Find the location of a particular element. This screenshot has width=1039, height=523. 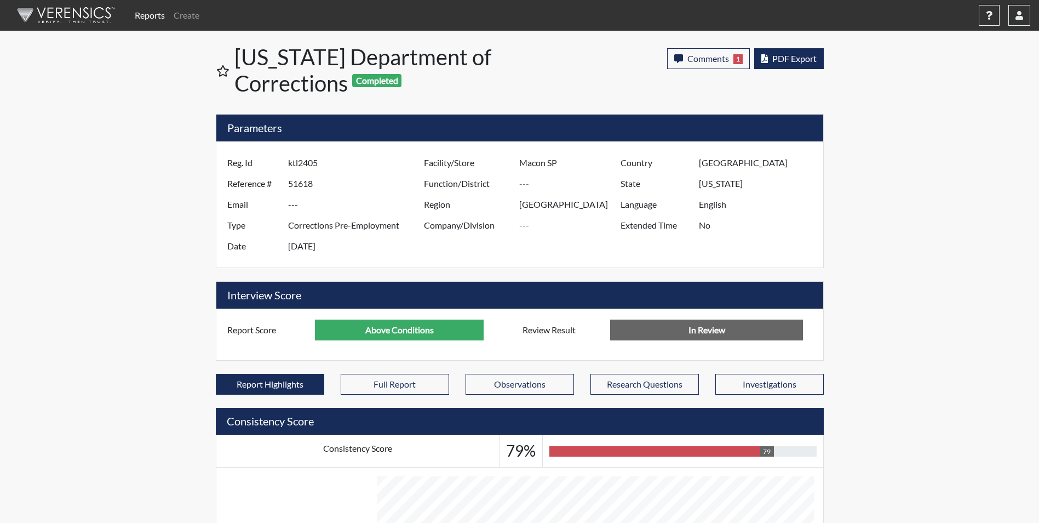

div: 79 is located at coordinates (767, 451).